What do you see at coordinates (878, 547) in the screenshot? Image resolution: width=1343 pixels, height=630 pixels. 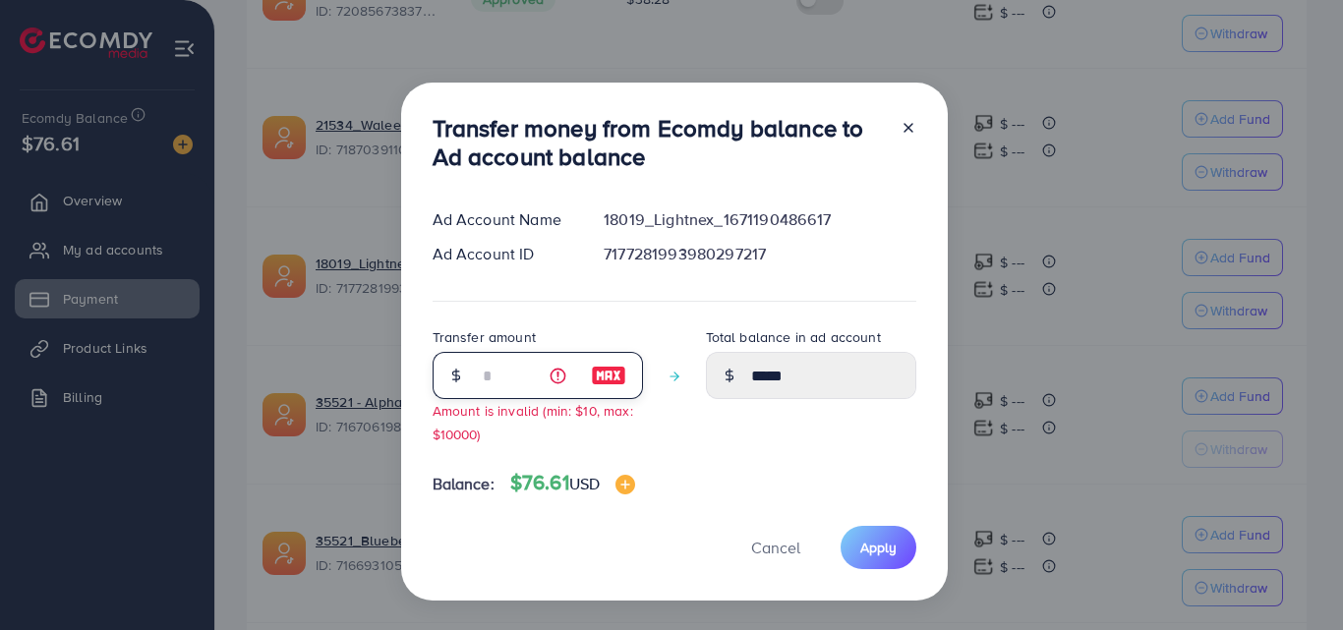 I see `button: Apply` at bounding box center [878, 547].